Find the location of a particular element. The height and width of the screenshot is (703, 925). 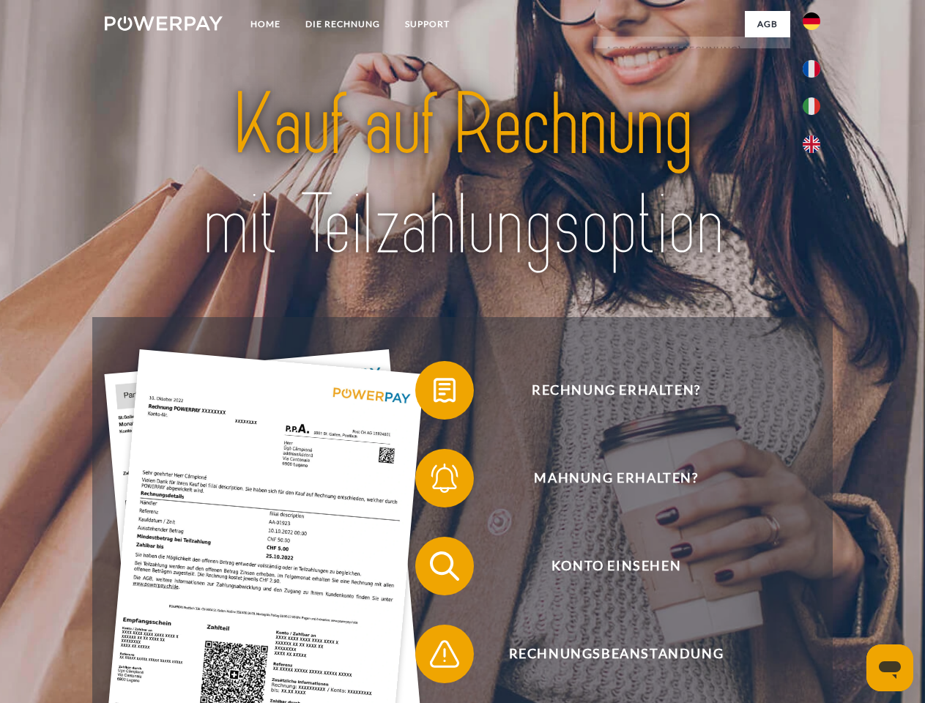

a: Konto einsehen is located at coordinates (605, 566).